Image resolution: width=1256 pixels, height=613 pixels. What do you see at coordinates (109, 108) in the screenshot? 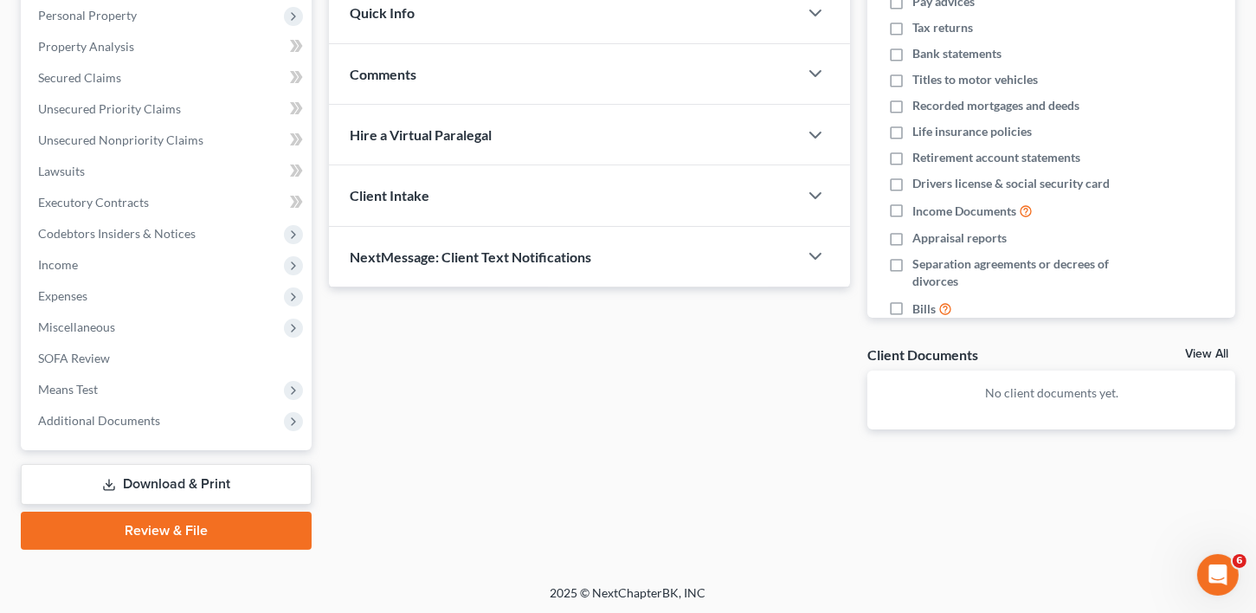
I see `span: Unsecured Priority Claims` at bounding box center [109, 108].